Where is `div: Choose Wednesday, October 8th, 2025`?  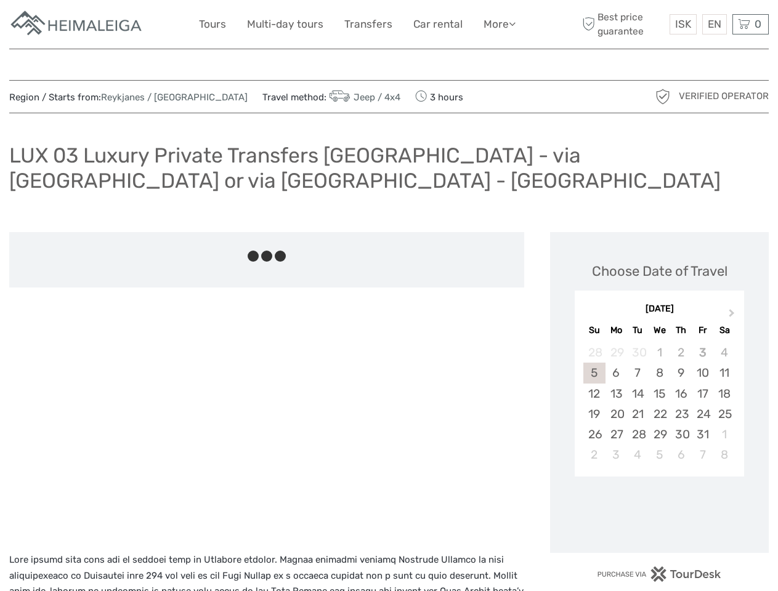 div: Choose Wednesday, October 8th, 2025 is located at coordinates (659, 373).